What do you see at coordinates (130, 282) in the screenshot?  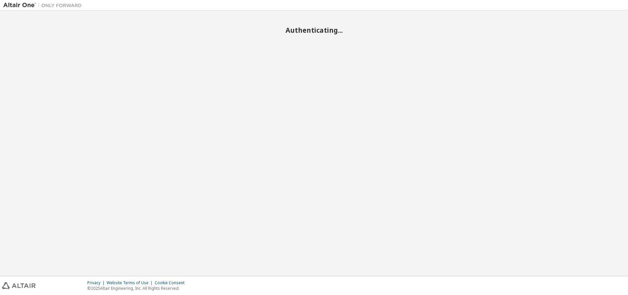 I see `div: Website Terms of Use` at bounding box center [130, 282].